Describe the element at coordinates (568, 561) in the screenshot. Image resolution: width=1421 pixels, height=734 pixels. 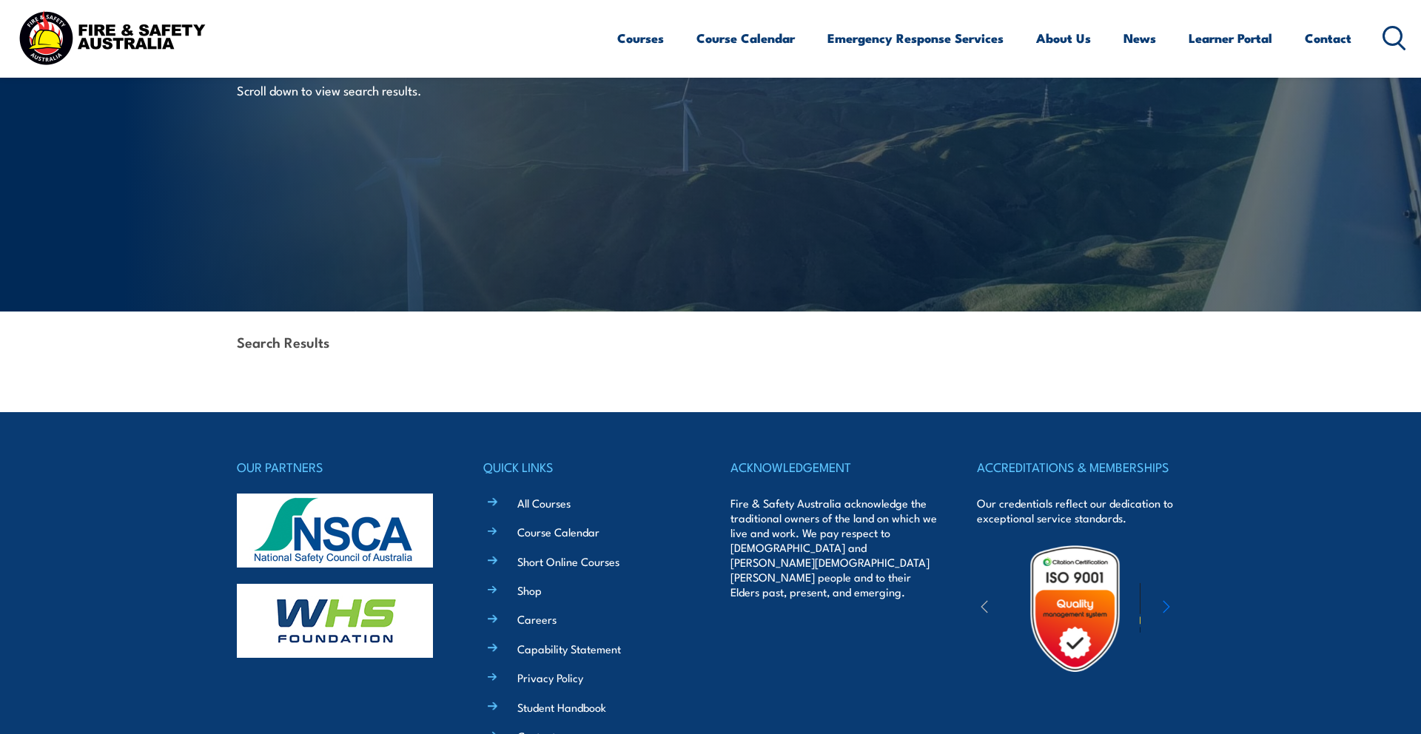
I see `a: Short Online Courses` at that location.